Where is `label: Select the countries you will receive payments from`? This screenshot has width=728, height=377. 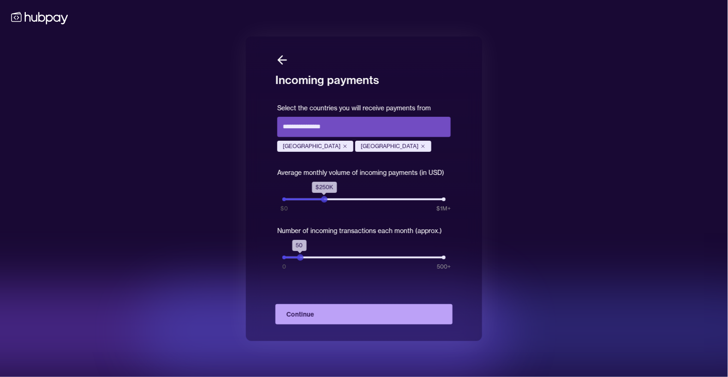 label: Select the countries you will receive payments from is located at coordinates (354, 108).